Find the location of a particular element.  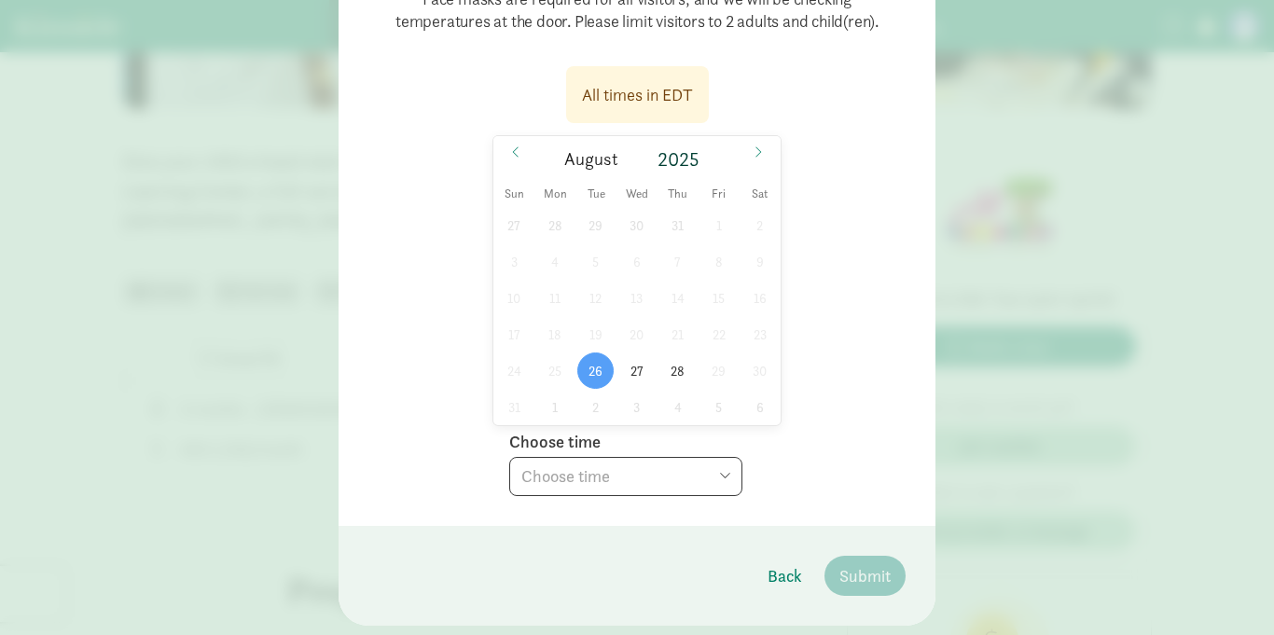

span: August 26, 2025 is located at coordinates (595, 370).